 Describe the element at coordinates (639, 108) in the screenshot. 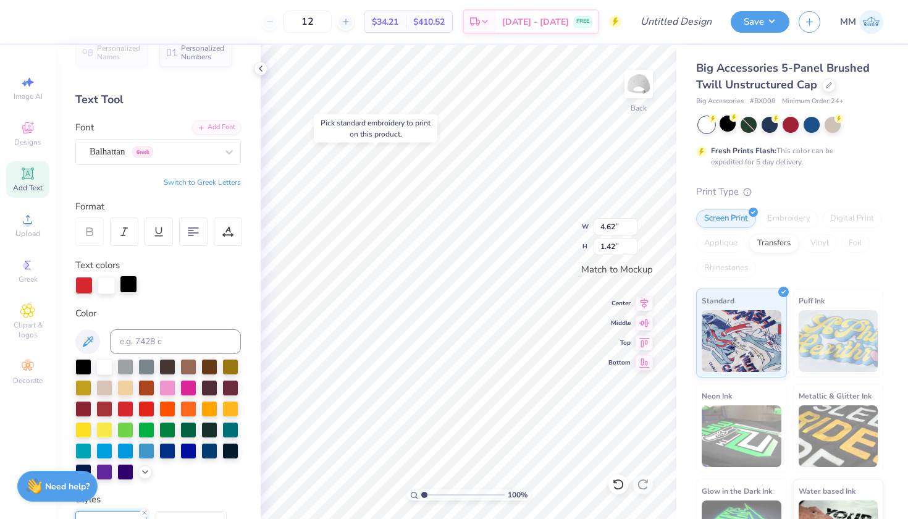

I see `div: Back` at that location.